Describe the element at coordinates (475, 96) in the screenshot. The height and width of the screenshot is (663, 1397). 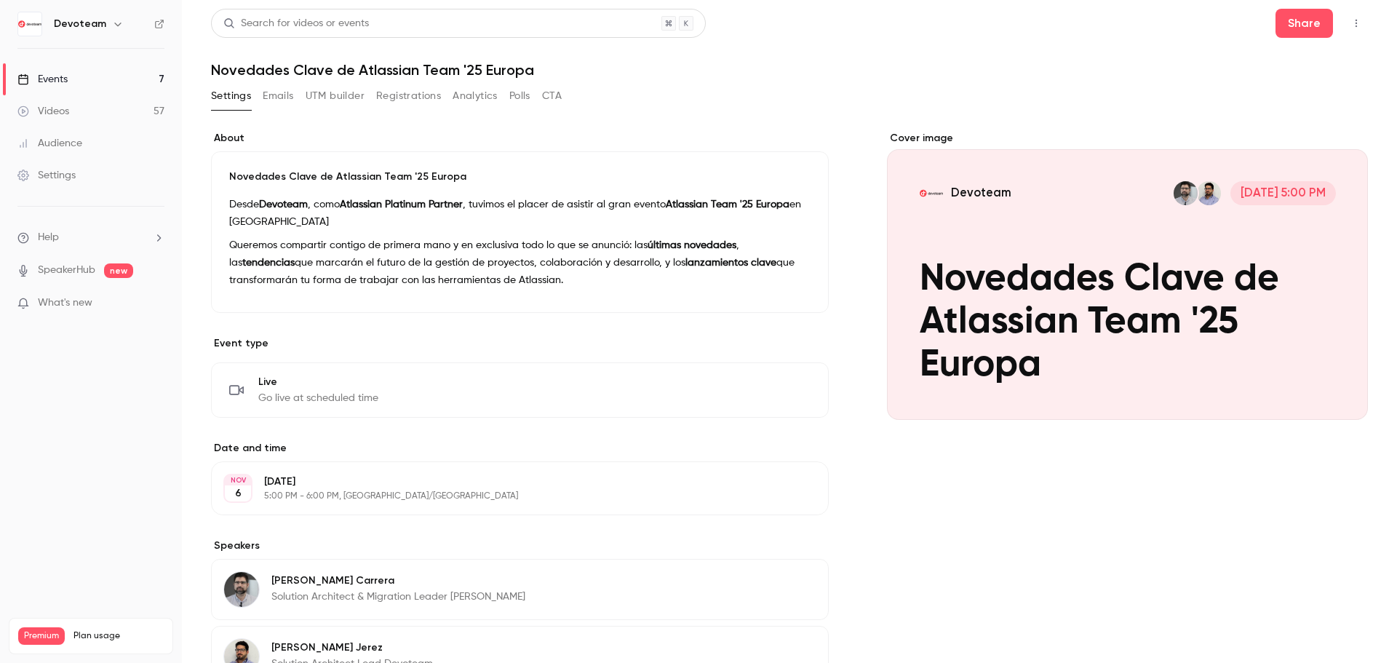
I see `button: Analytics` at that location.